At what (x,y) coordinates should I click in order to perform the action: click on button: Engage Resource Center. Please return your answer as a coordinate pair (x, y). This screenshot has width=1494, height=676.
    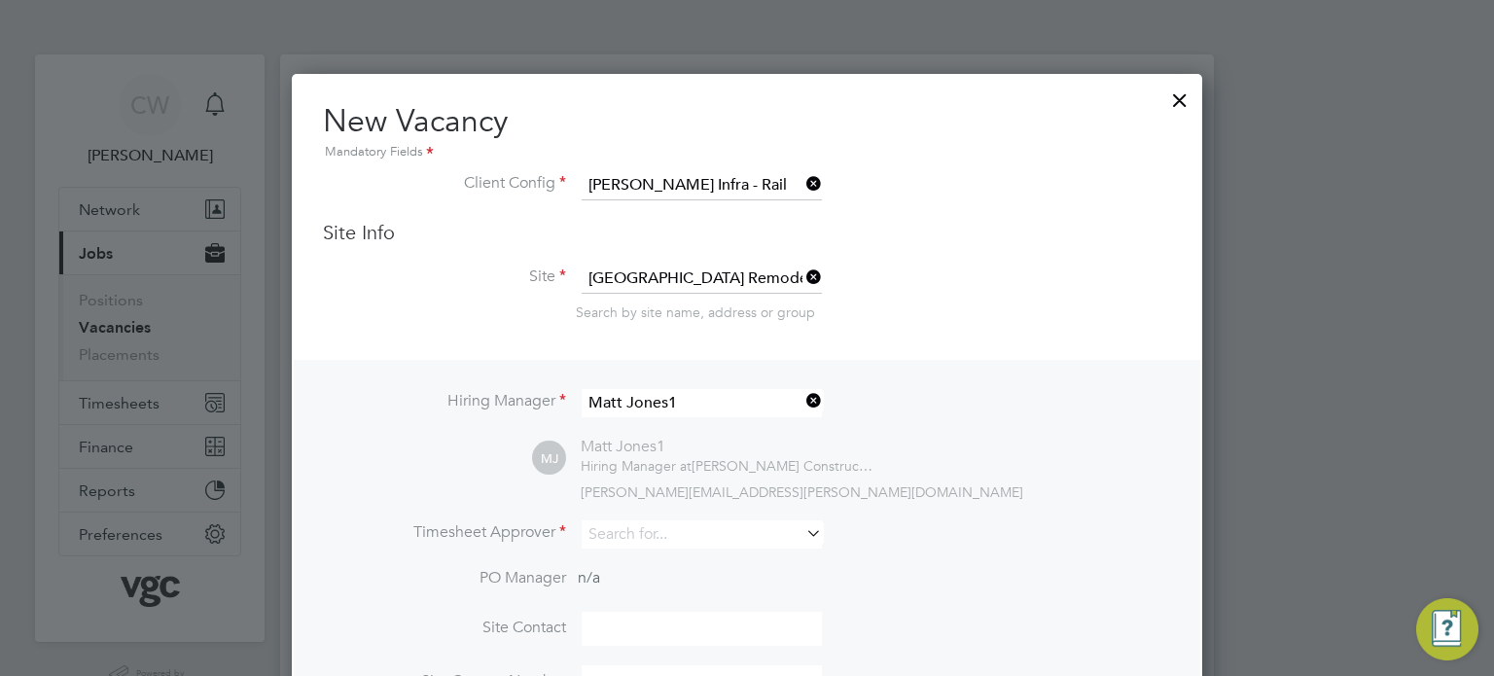
    Looking at the image, I should click on (1447, 629).